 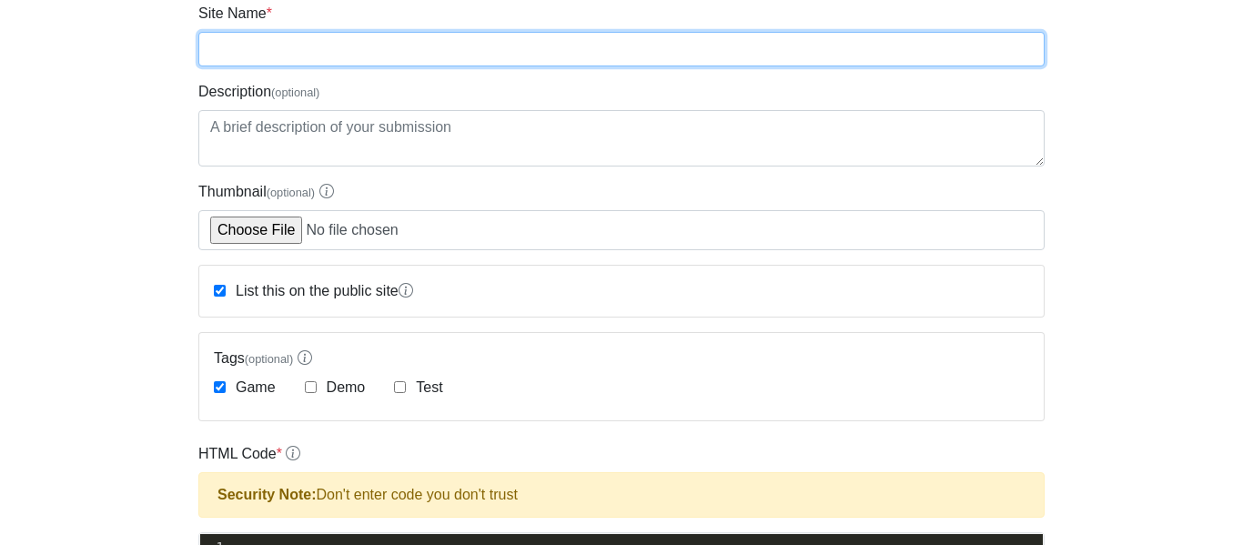 What do you see at coordinates (258, 92) in the screenshot?
I see `label: Description` at bounding box center [258, 92].